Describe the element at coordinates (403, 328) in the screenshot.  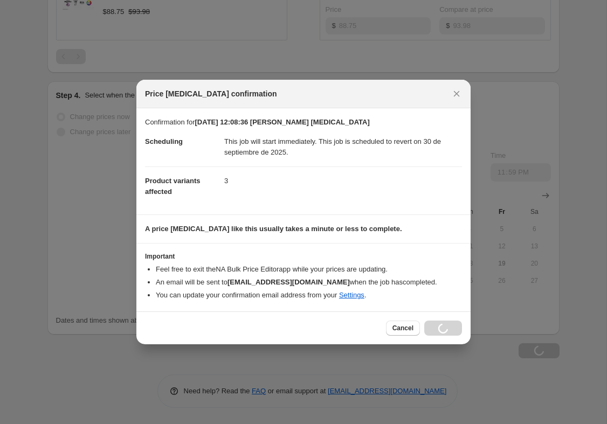
I see `button: Cancel` at that location.